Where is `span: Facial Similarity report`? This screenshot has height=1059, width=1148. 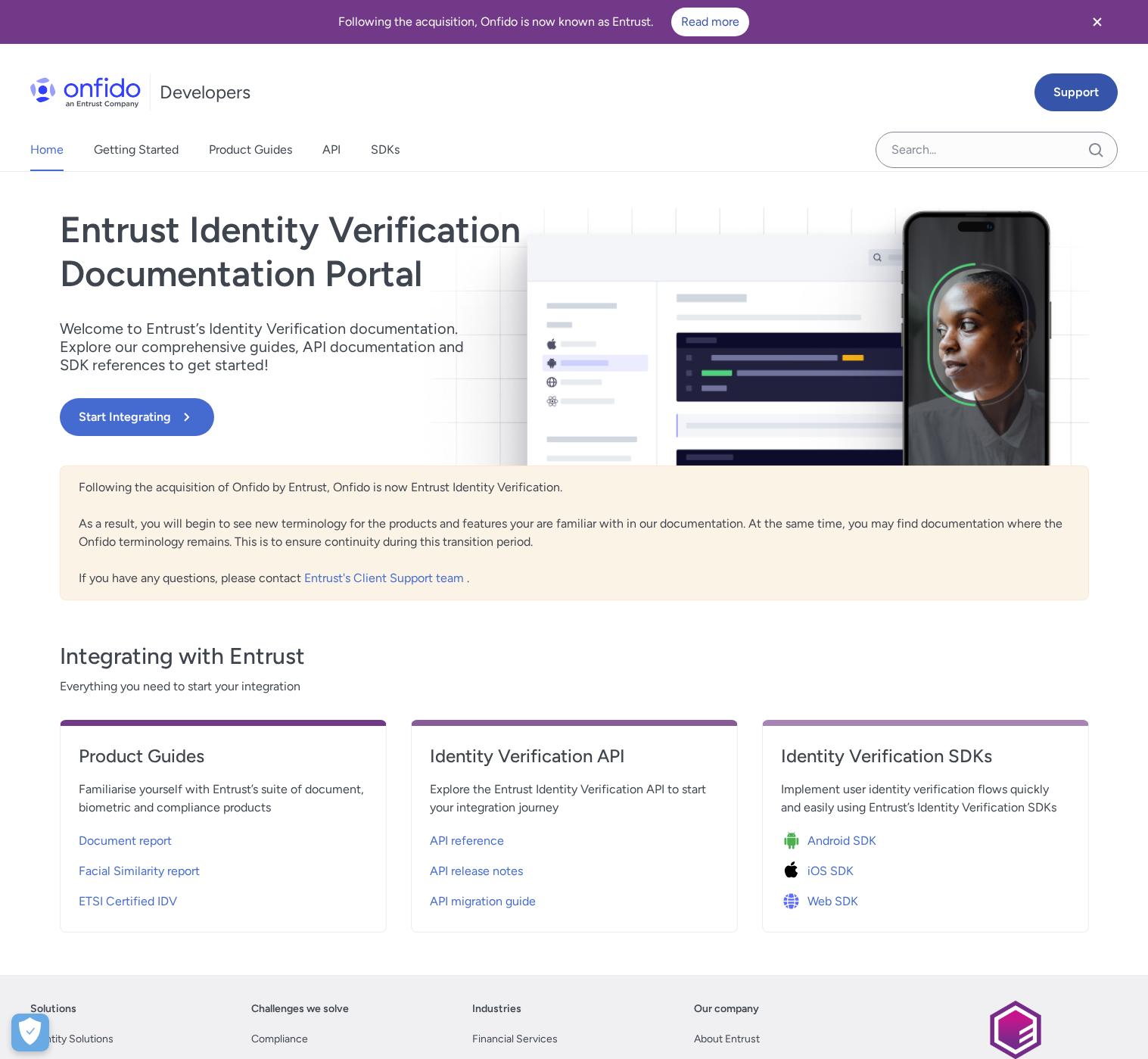
span: Facial Similarity report is located at coordinates (139, 872).